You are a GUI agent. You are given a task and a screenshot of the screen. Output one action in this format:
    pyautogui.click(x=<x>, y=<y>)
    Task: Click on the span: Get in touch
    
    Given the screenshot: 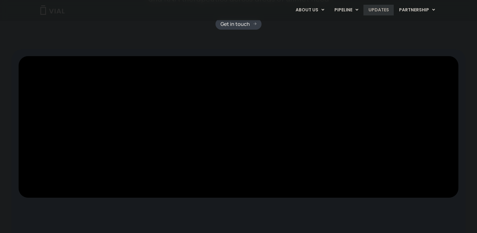 What is the action you would take?
    pyautogui.click(x=235, y=24)
    